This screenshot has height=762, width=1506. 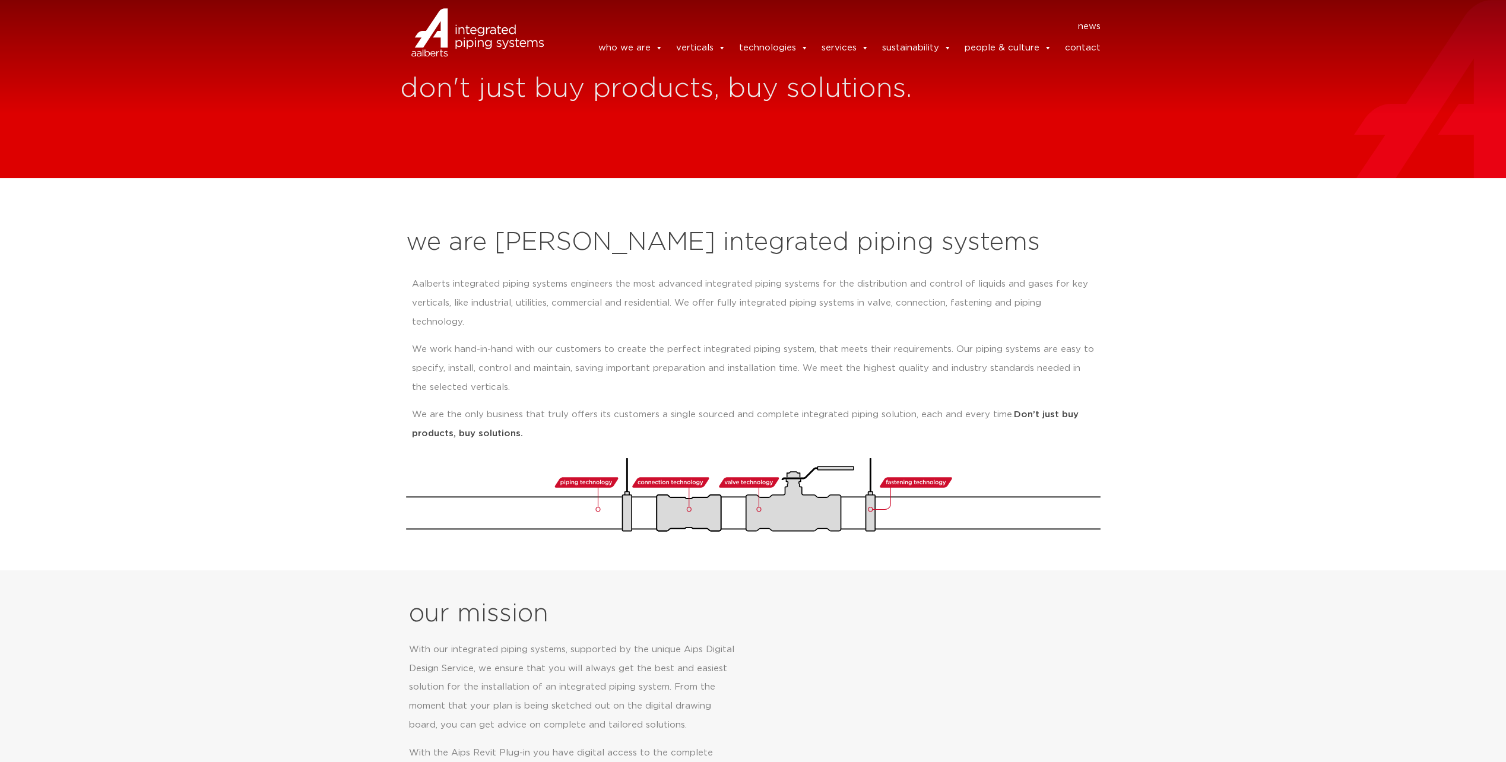 I want to click on a: people & culture, so click(x=1007, y=48).